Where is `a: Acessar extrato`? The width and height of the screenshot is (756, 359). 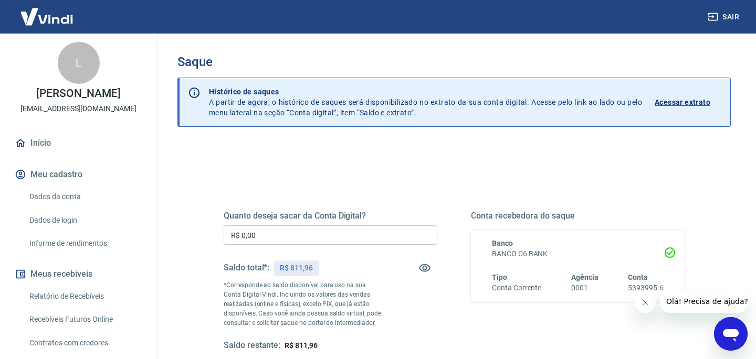
a: Acessar extrato is located at coordinates (688, 102).